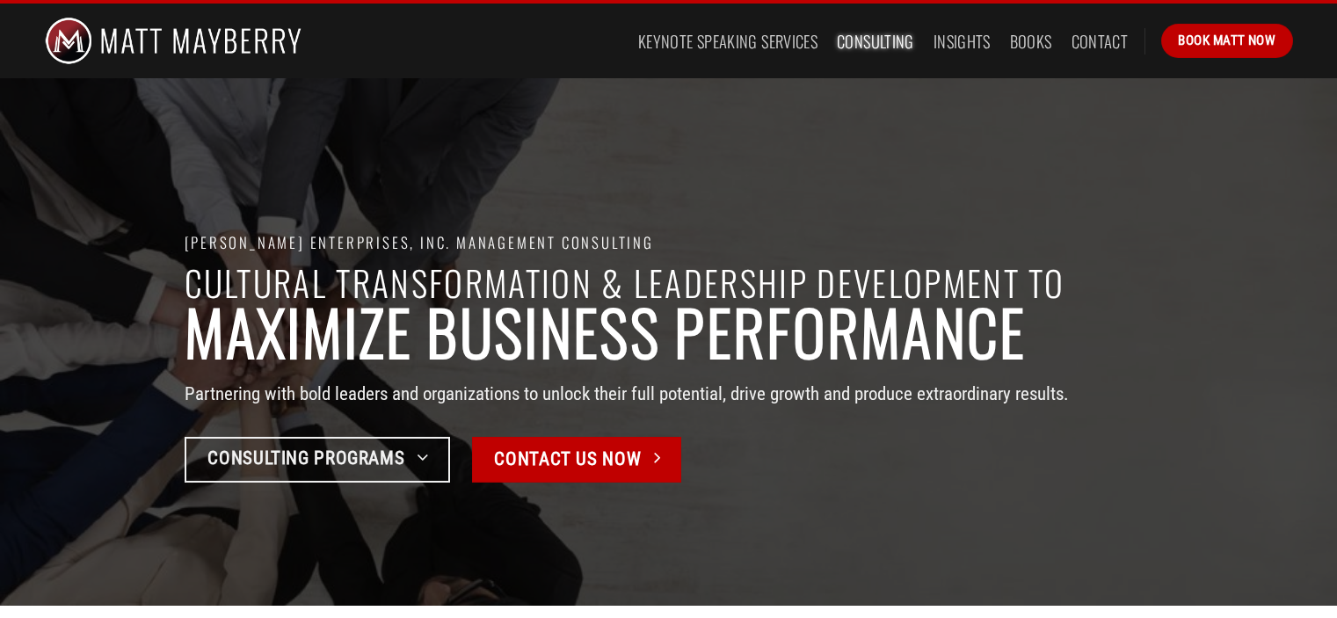 This screenshot has width=1337, height=618. I want to click on a: Book Matt Now, so click(1226, 40).